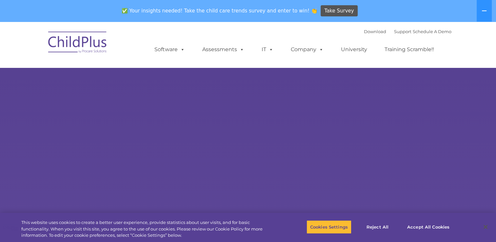 This screenshot has width=496, height=242. What do you see at coordinates (105, 72) in the screenshot?
I see `span: Phone number` at bounding box center [105, 72].